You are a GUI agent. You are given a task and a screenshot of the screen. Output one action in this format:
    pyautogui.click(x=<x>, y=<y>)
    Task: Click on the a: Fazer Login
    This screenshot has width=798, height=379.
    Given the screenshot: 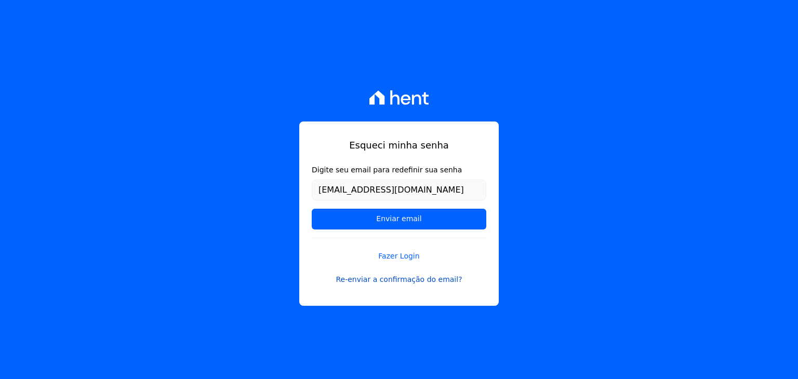 What is the action you would take?
    pyautogui.click(x=399, y=250)
    